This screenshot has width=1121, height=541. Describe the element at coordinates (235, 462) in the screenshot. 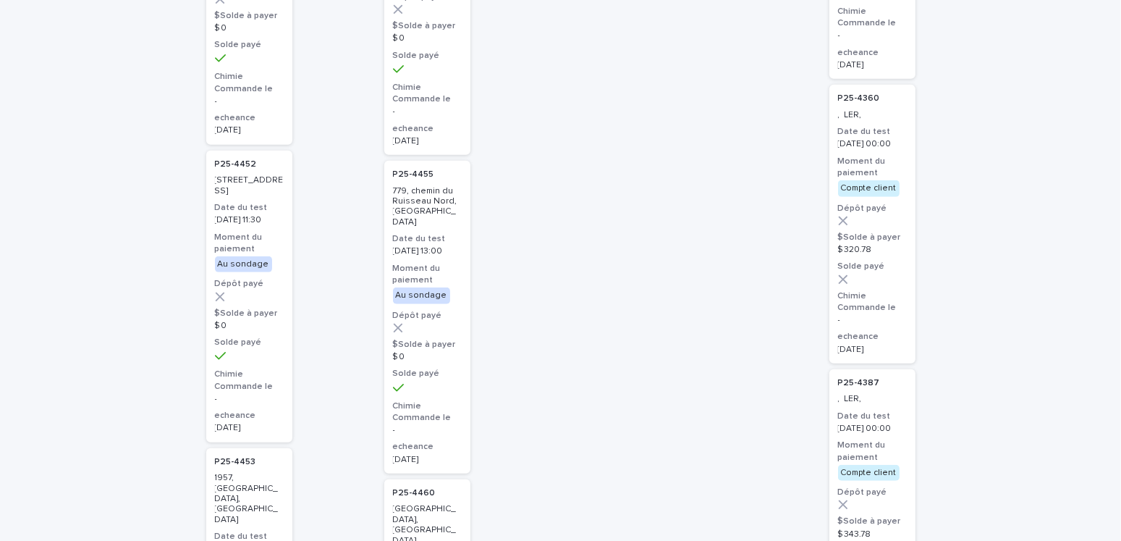

I see `p: P25-4453` at that location.